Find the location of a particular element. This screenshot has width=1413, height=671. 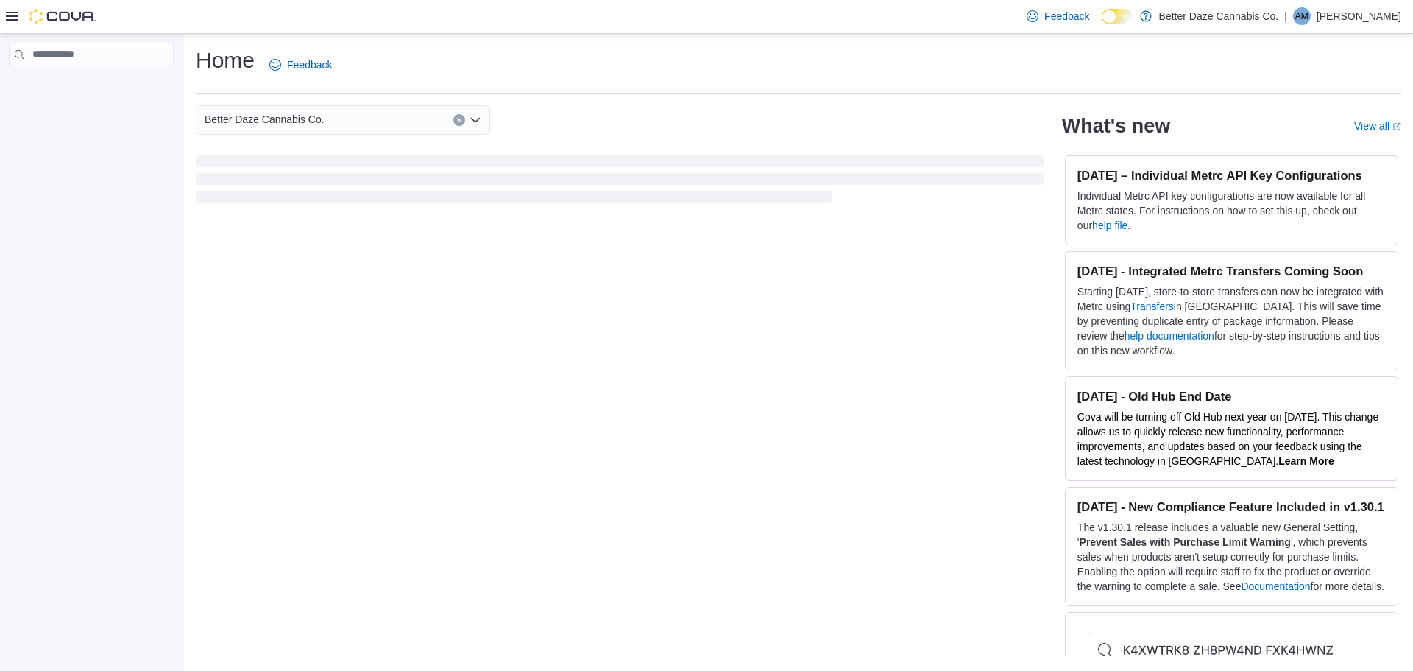

h1: Home is located at coordinates (225, 60).